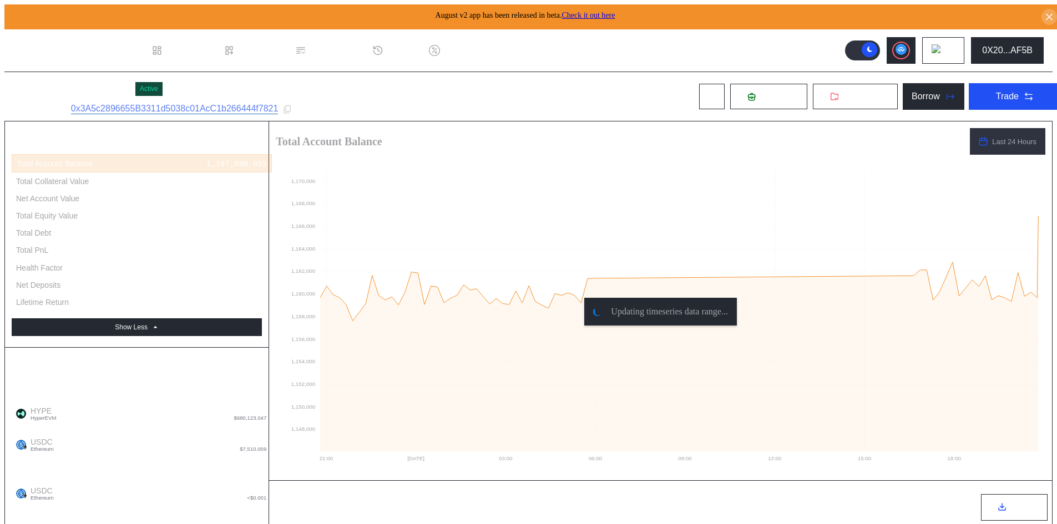 The image size is (1057, 524). I want to click on div: Net Deposits, so click(38, 285).